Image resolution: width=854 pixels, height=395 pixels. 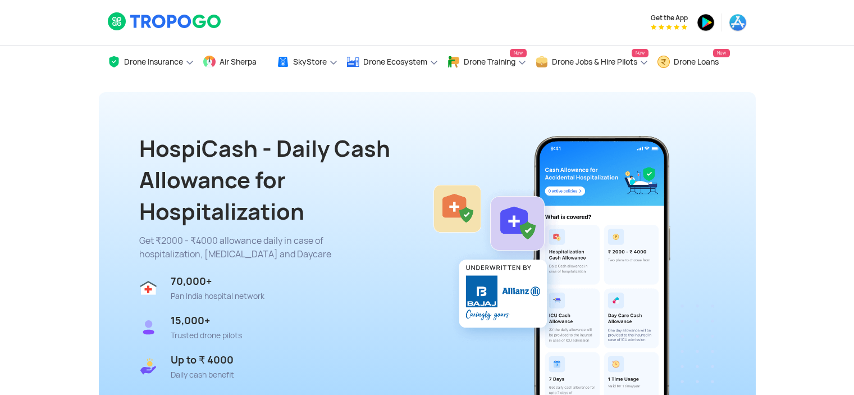 What do you see at coordinates (487, 62) in the screenshot?
I see `a: Drone TrainingNew` at bounding box center [487, 62].